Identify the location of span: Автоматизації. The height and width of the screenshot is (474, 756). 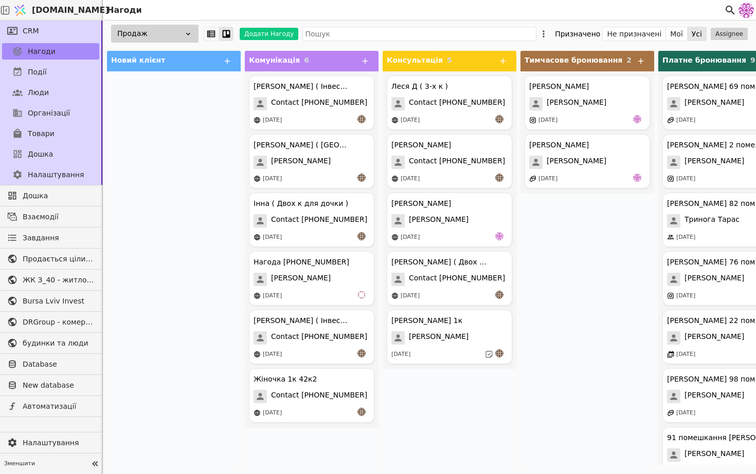
(58, 407).